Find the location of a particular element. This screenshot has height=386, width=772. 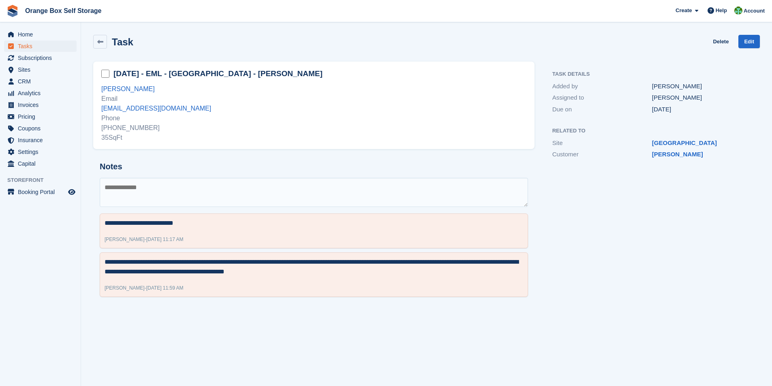

h2: Task is located at coordinates (122, 42).